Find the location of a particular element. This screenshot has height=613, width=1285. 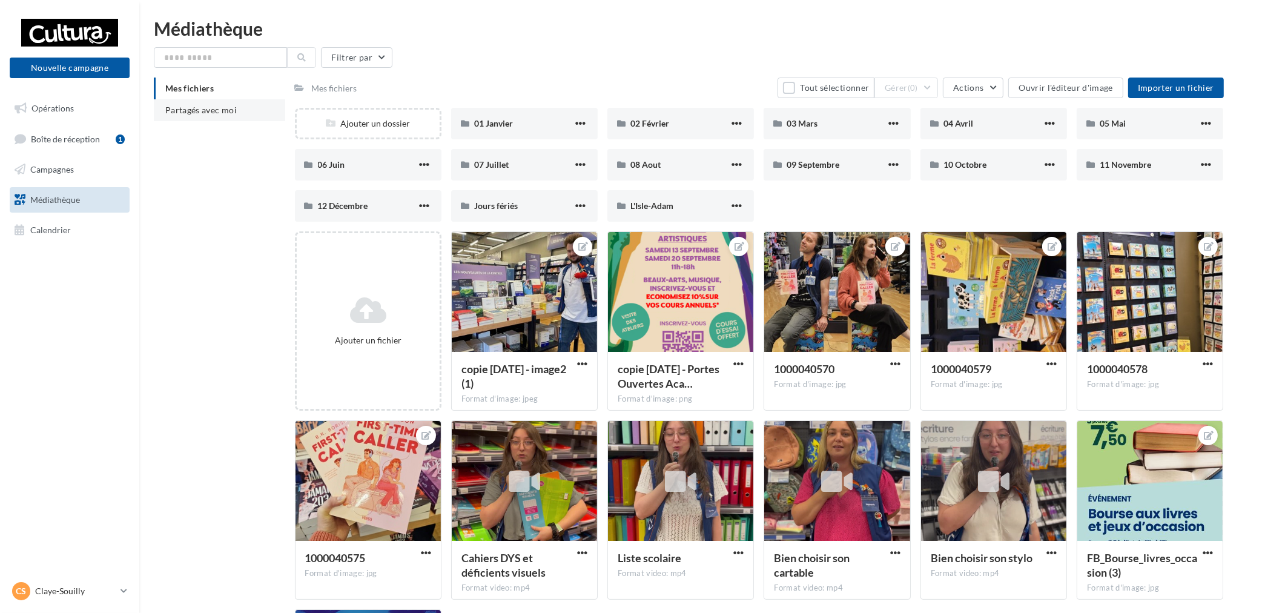

span: 1000040570 is located at coordinates (804, 369).